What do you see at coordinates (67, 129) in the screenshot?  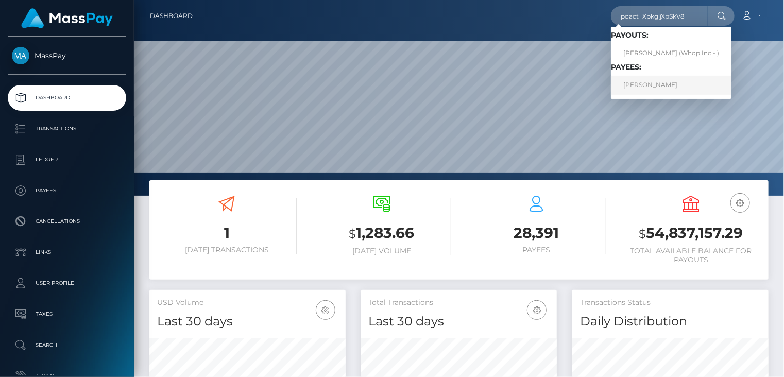 I see `a: Transactions` at bounding box center [67, 129].